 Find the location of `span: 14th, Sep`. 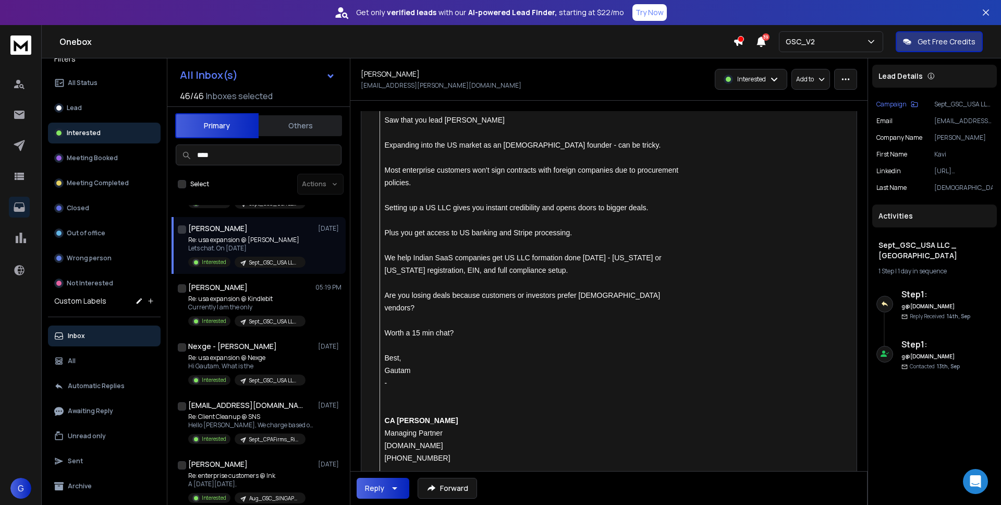

span: 14th, Sep is located at coordinates (959, 316).